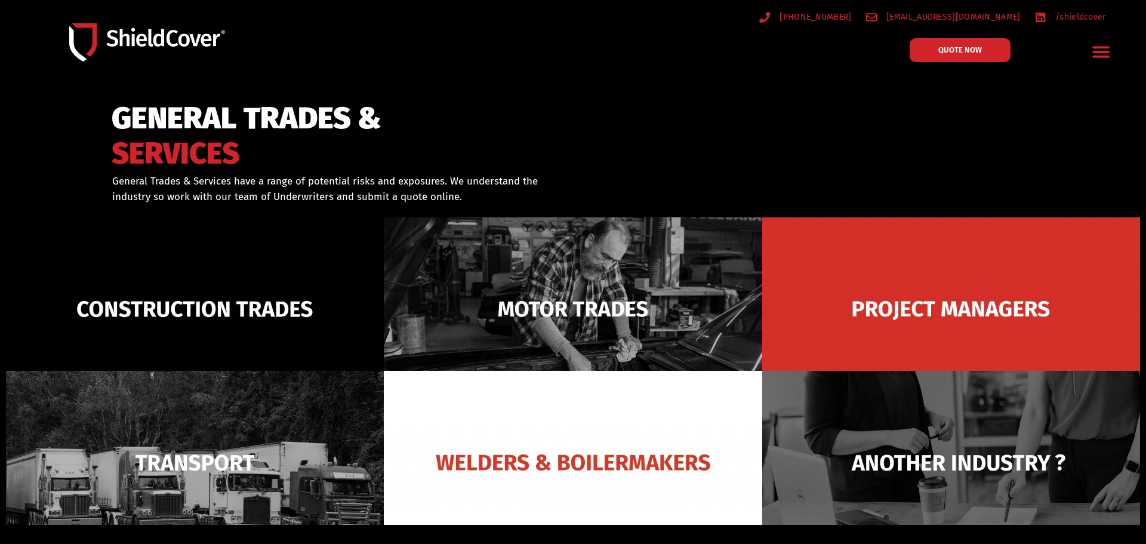 This screenshot has width=1146, height=544. I want to click on a: /shieldcover, so click(1070, 17).